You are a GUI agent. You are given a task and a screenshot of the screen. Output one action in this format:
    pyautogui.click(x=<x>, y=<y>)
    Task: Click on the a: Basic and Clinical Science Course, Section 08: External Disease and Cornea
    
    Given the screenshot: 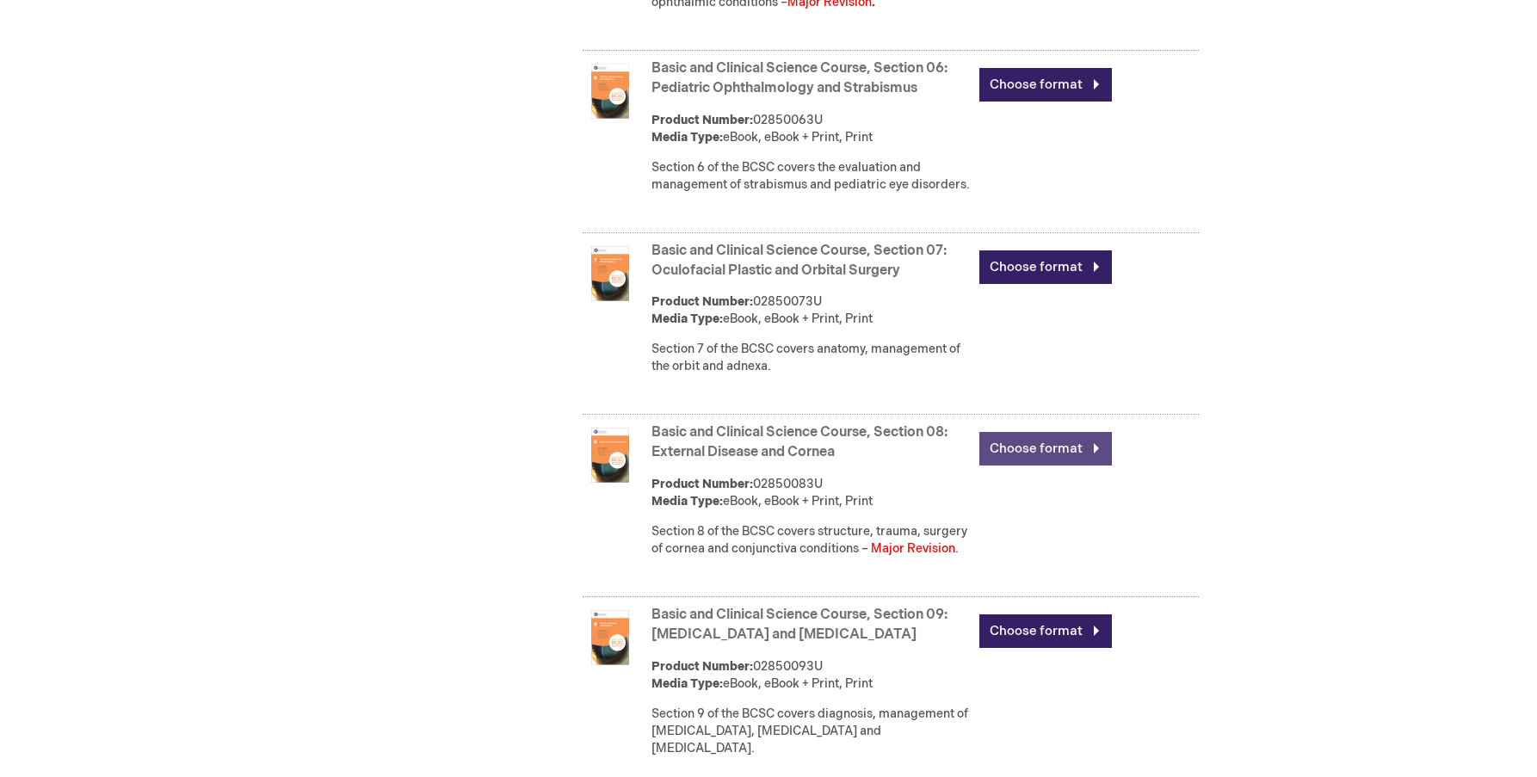 What is the action you would take?
    pyautogui.click(x=800, y=442)
    